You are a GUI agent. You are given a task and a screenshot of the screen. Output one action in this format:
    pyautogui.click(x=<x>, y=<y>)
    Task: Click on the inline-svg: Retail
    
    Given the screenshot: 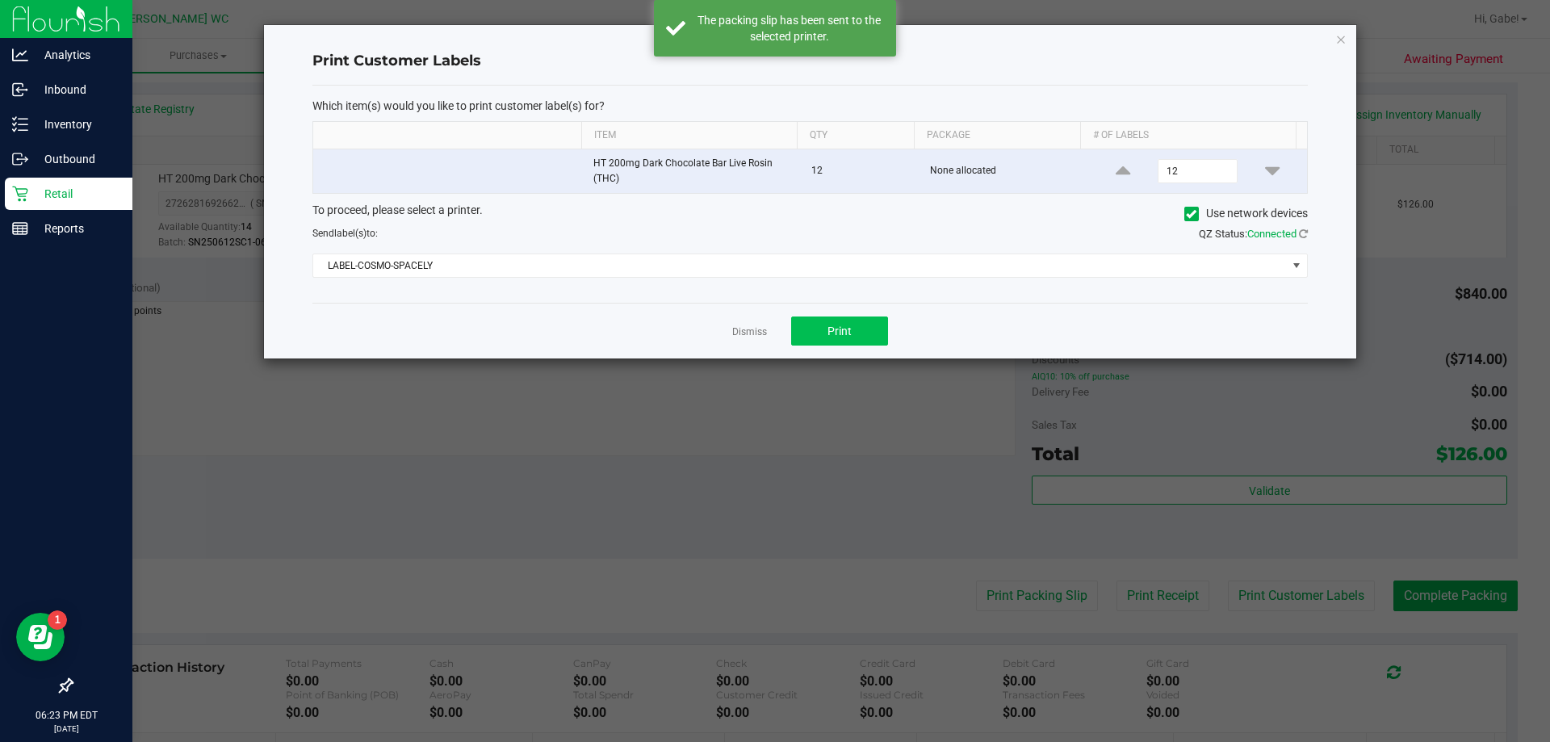 What is the action you would take?
    pyautogui.click(x=20, y=194)
    